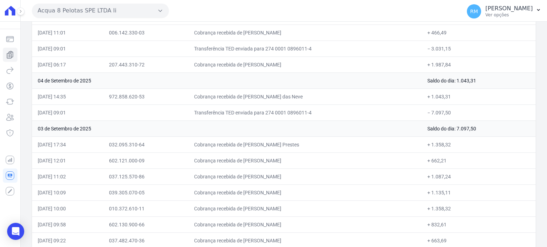 This screenshot has width=547, height=247. Describe the element at coordinates (478, 48) in the screenshot. I see `td: − 3.031,15` at that location.